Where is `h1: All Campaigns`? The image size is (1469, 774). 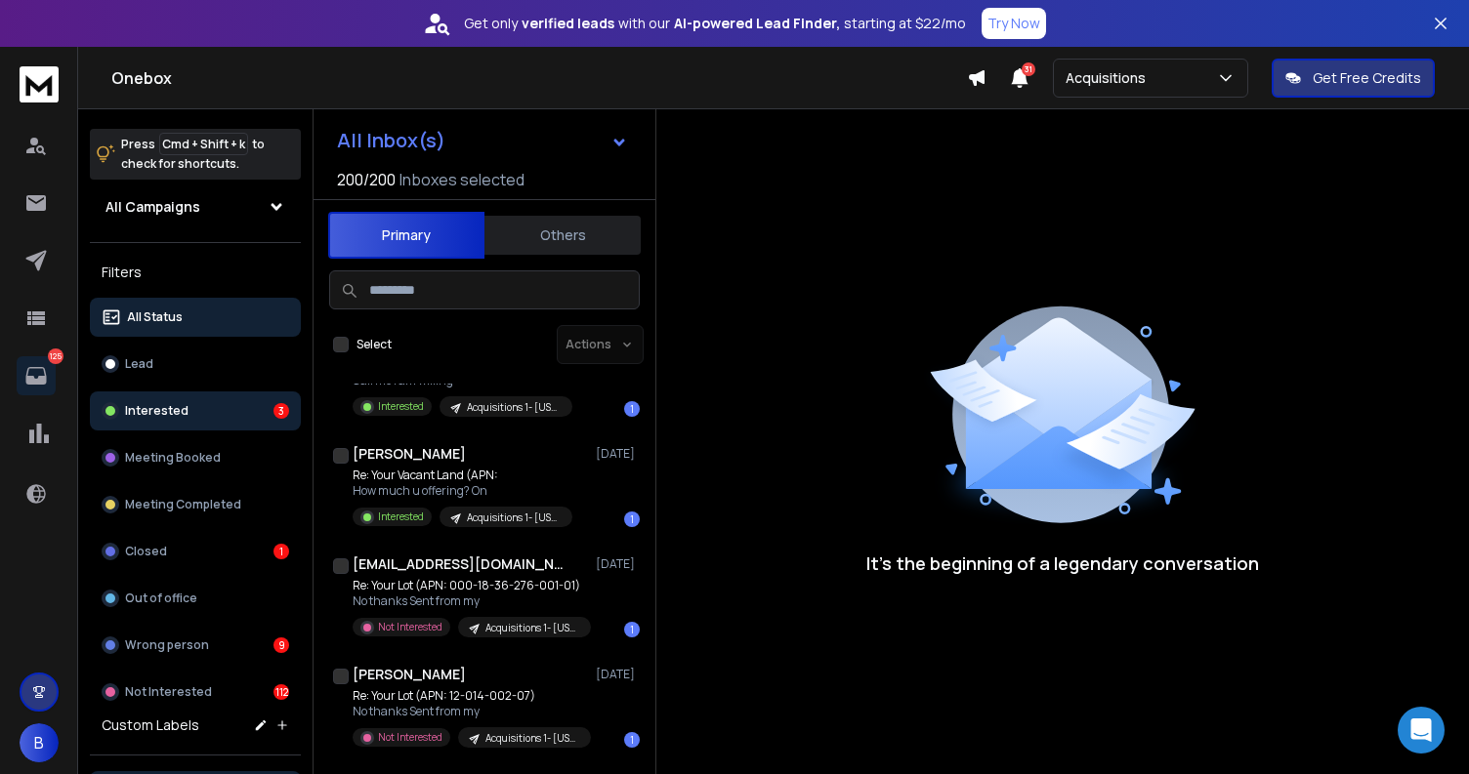 h1: All Campaigns is located at coordinates (152, 207).